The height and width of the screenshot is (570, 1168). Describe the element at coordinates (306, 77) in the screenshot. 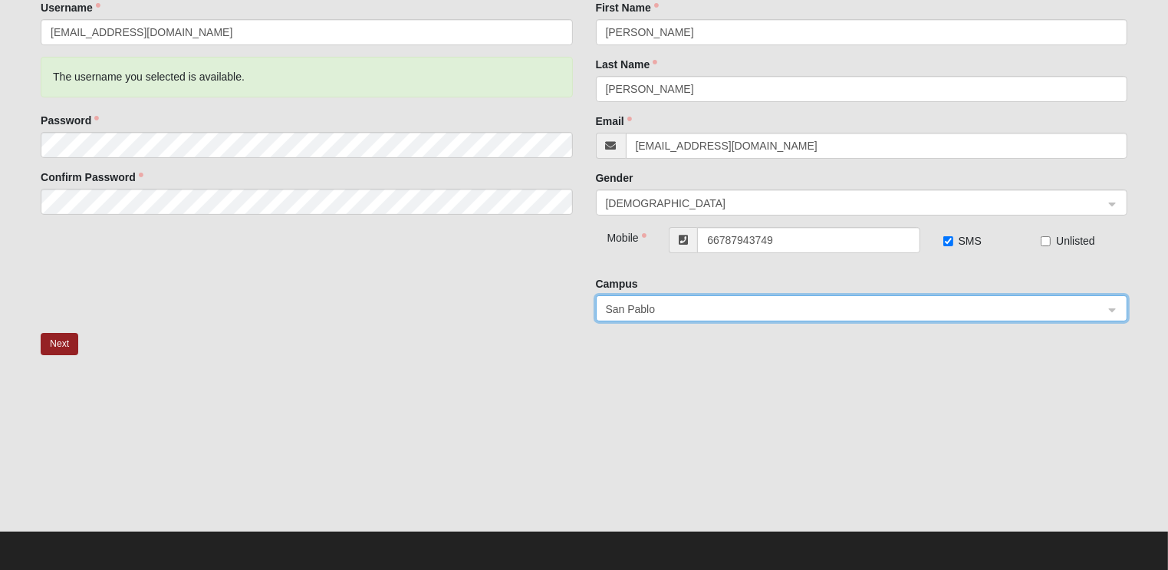

I see `div: The username you selected is available.` at that location.